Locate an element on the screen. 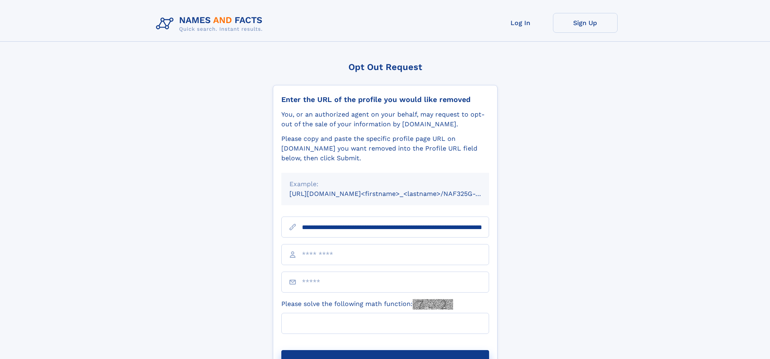 This screenshot has height=359, width=770. img: Logo Names and Facts is located at coordinates (211, 24).